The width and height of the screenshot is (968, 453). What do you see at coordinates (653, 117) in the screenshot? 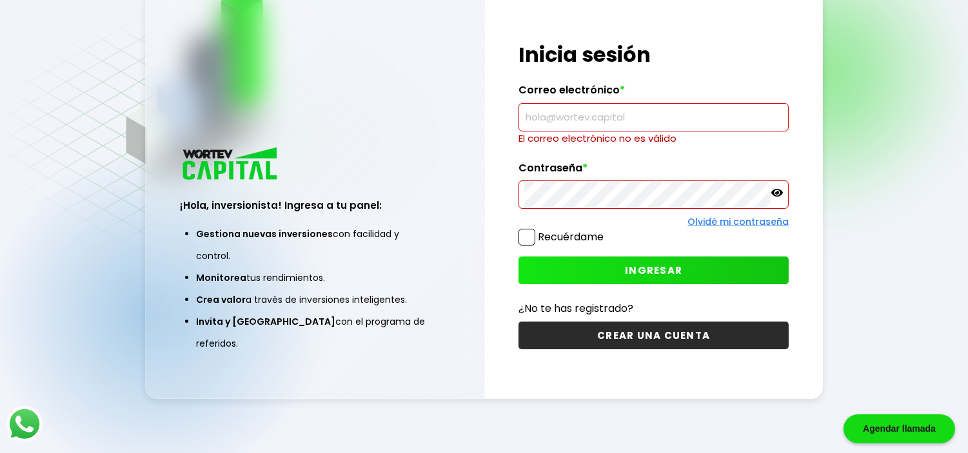
I see `input: hola@wortev.capital` at bounding box center [653, 117].